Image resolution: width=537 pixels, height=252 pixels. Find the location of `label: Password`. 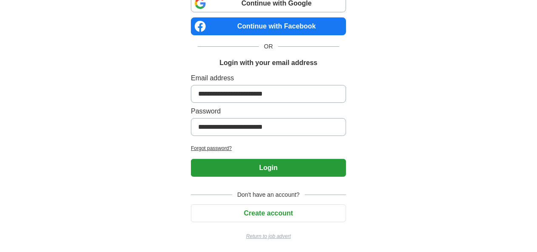

label: Password is located at coordinates (268, 111).